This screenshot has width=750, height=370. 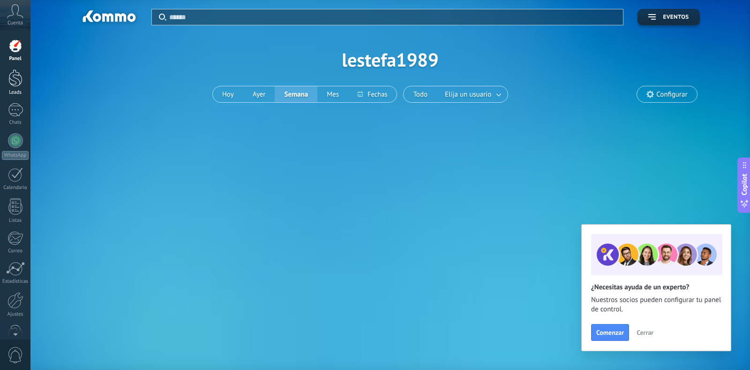 I want to click on span: Configurar, so click(x=671, y=94).